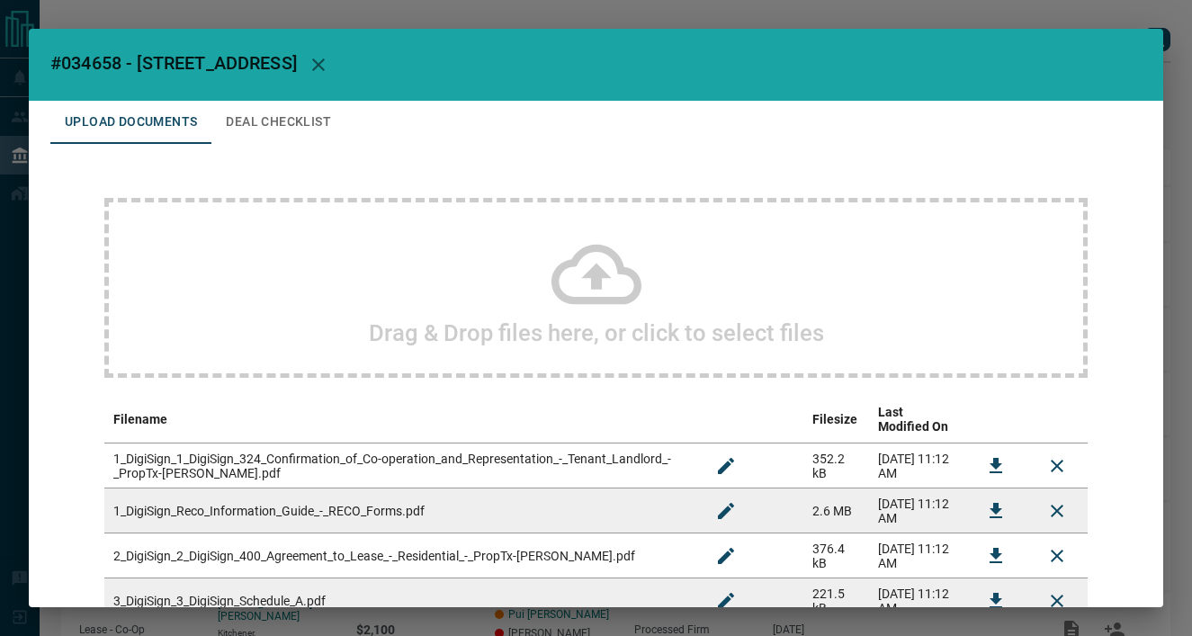 This screenshot has height=636, width=1192. Describe the element at coordinates (400, 419) in the screenshot. I see `th: Filename` at that location.